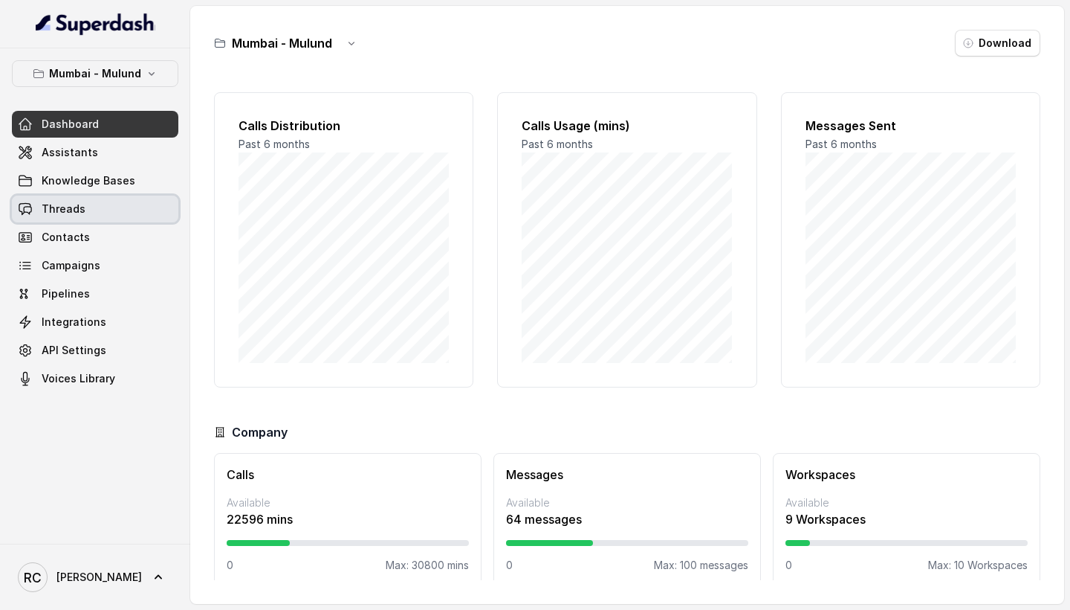  I want to click on span: Voices Library, so click(78, 378).